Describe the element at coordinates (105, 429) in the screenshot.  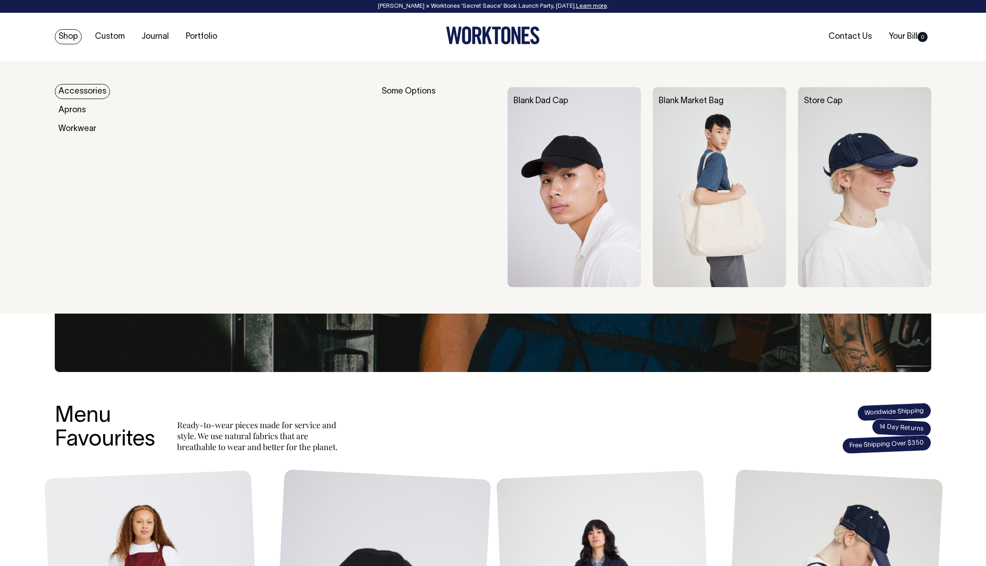
I see `h3: Menu Favourites` at that location.